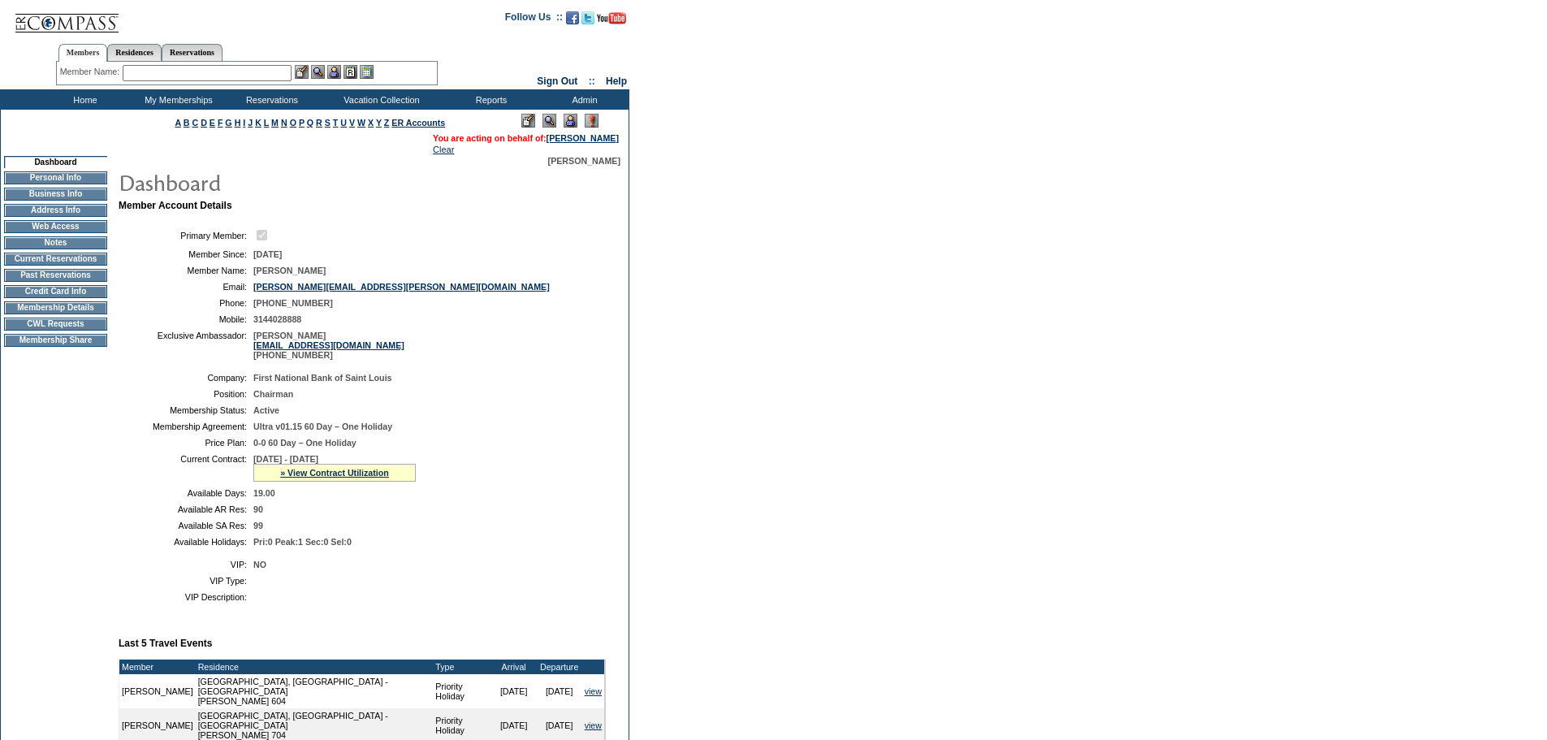 The height and width of the screenshot is (740, 1547). I want to click on span: 99, so click(258, 525).